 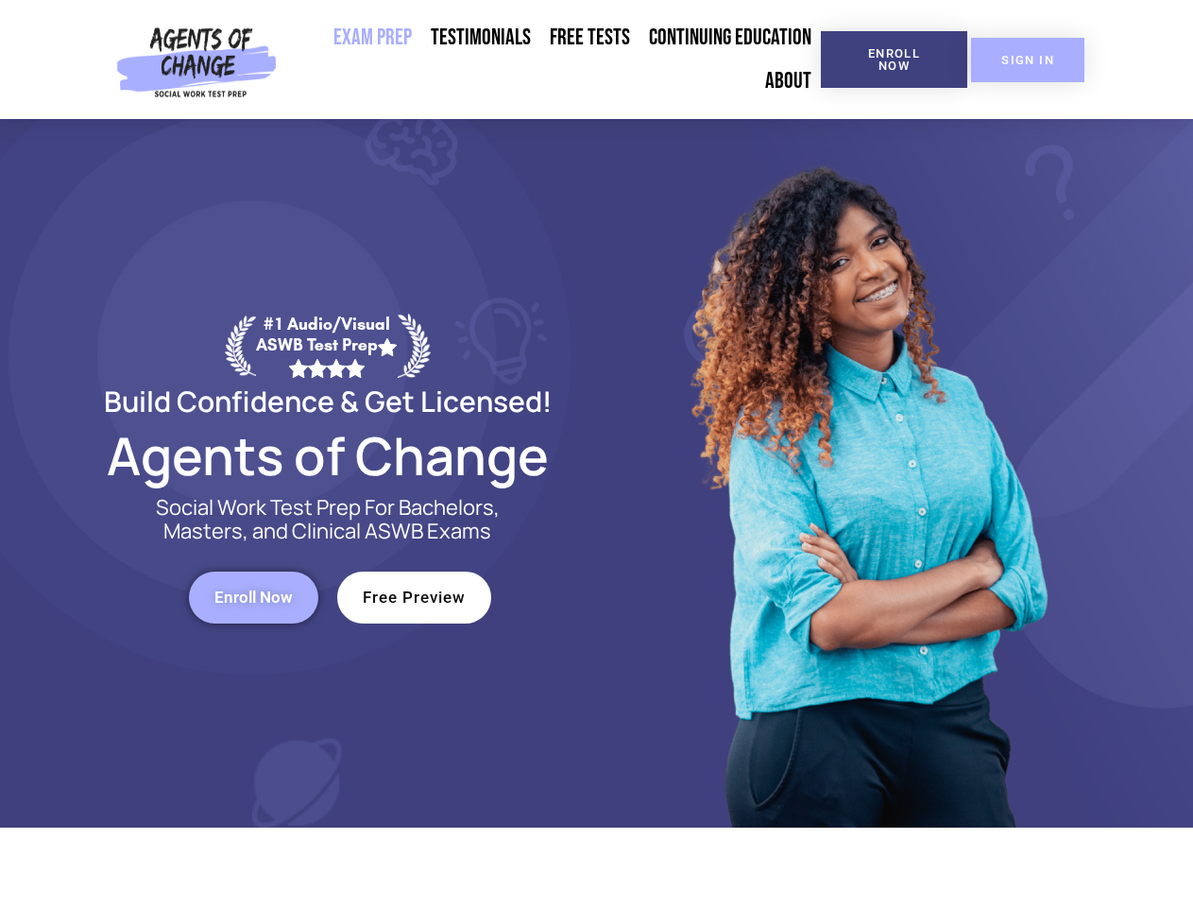 I want to click on h2: Agents of Change, so click(x=328, y=455).